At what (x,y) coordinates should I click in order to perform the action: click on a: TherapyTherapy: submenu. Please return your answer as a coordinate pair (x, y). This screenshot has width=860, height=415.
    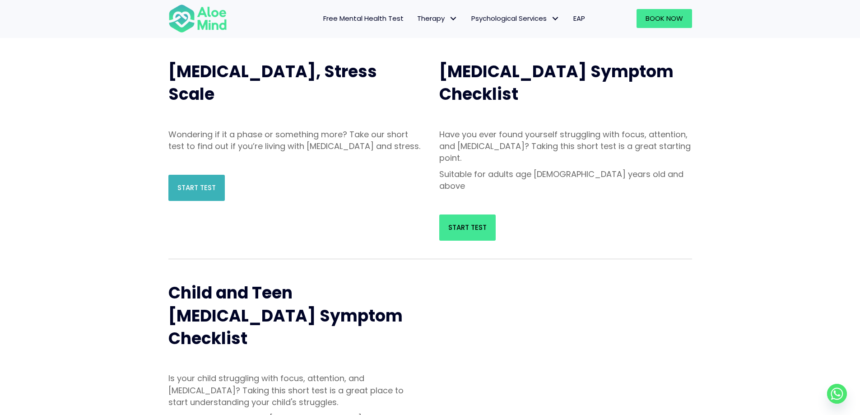
    Looking at the image, I should click on (437, 19).